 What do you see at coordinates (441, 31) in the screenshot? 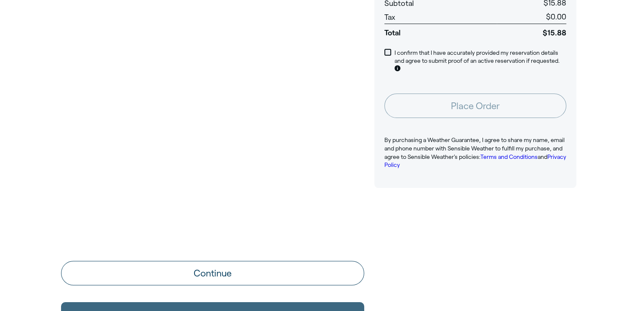
I see `span: Total` at bounding box center [441, 31].